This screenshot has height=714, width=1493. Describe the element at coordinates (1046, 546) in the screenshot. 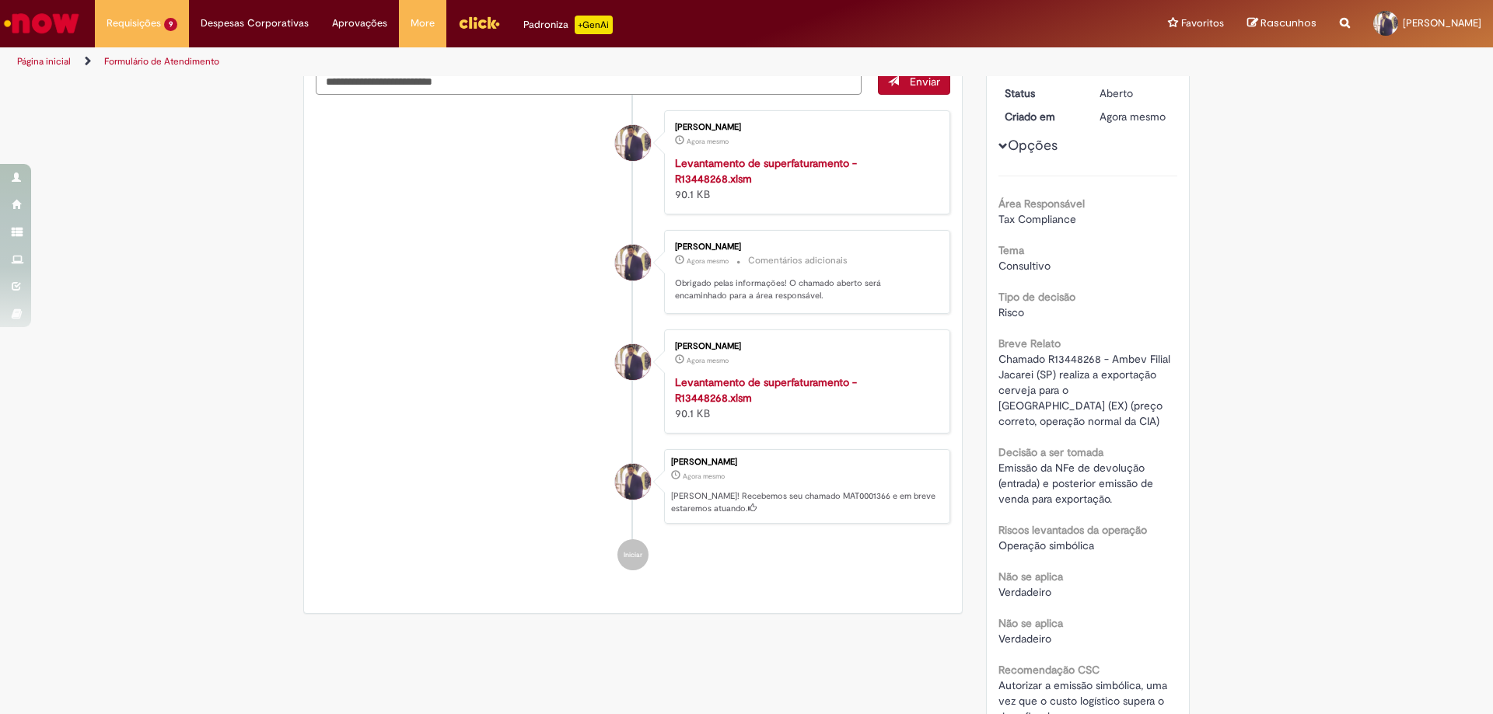

I see `span: Operação simbólica` at that location.